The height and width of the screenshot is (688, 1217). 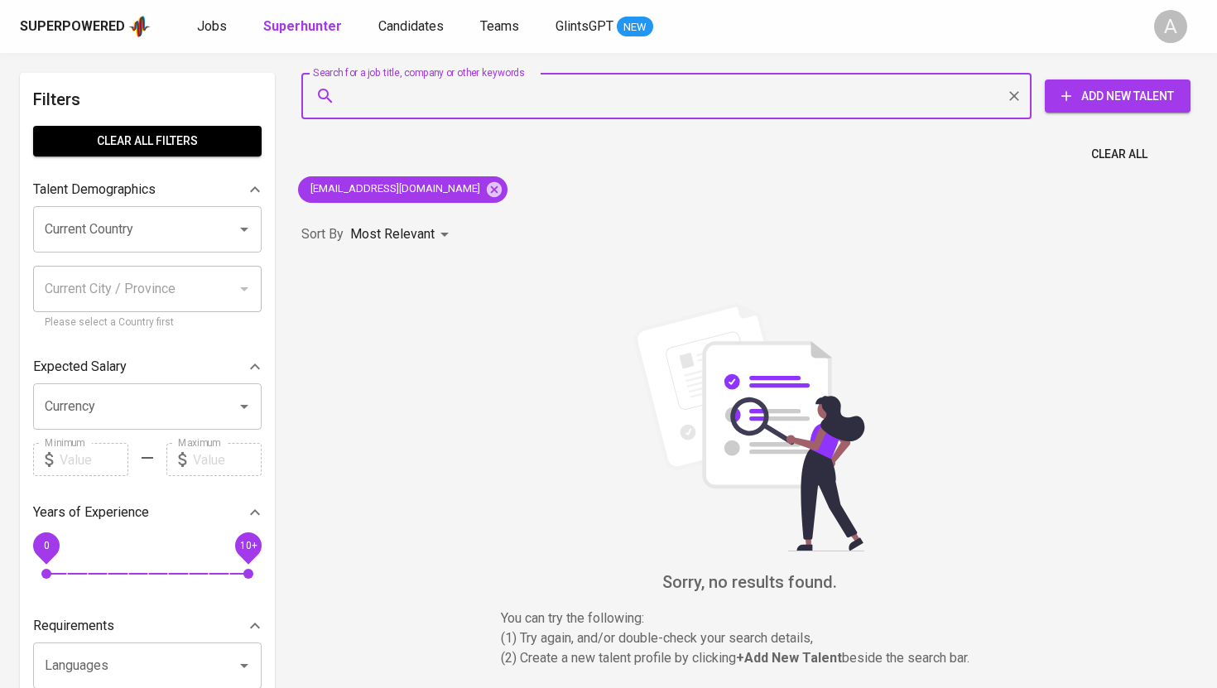 What do you see at coordinates (94, 190) in the screenshot?
I see `p: Talent Demographics` at bounding box center [94, 190].